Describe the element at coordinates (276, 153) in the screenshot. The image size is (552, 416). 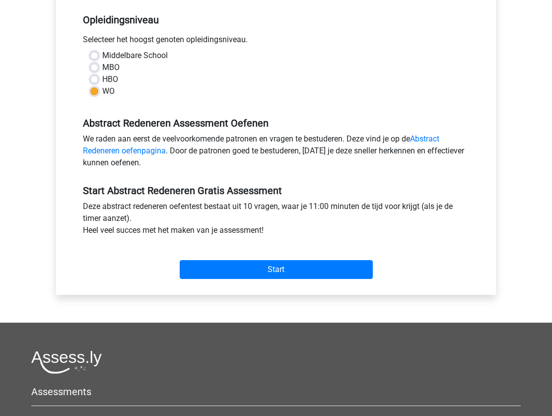
I see `div: We raden aan eerst de veelvoorkomende patronen en vragen te bestuderen. Deze vind je op de . Door...` at that location.